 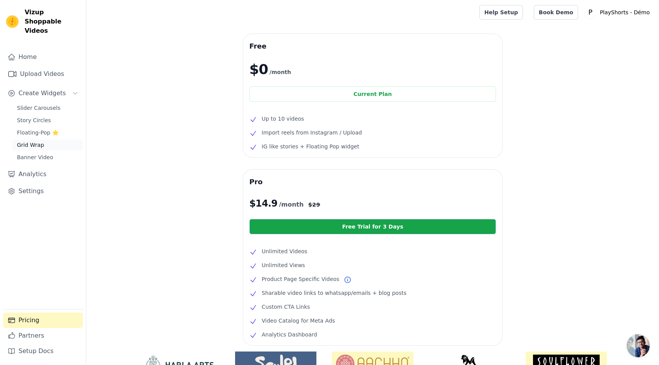 I want to click on a: Banner Video, so click(x=47, y=157).